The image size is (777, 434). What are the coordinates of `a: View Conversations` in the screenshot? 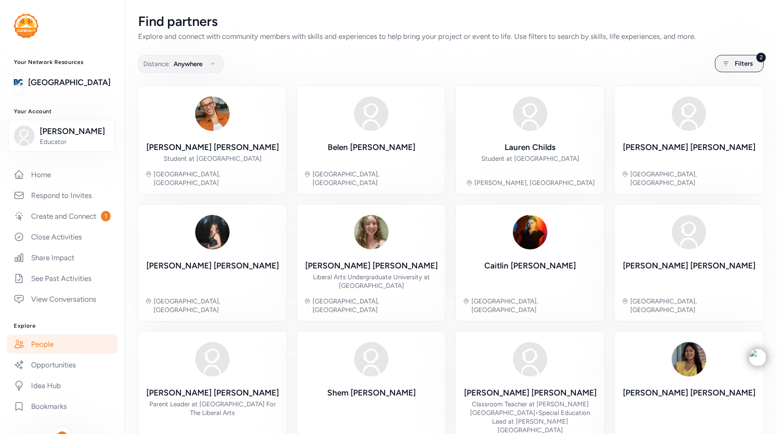 It's located at (62, 299).